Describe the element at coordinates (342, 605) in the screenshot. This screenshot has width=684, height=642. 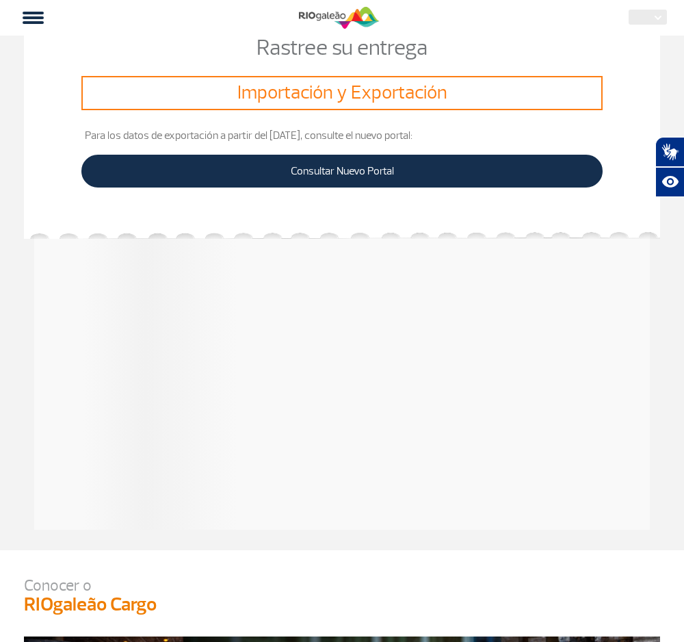
I see `h3: RIOgaleão Cargo` at that location.